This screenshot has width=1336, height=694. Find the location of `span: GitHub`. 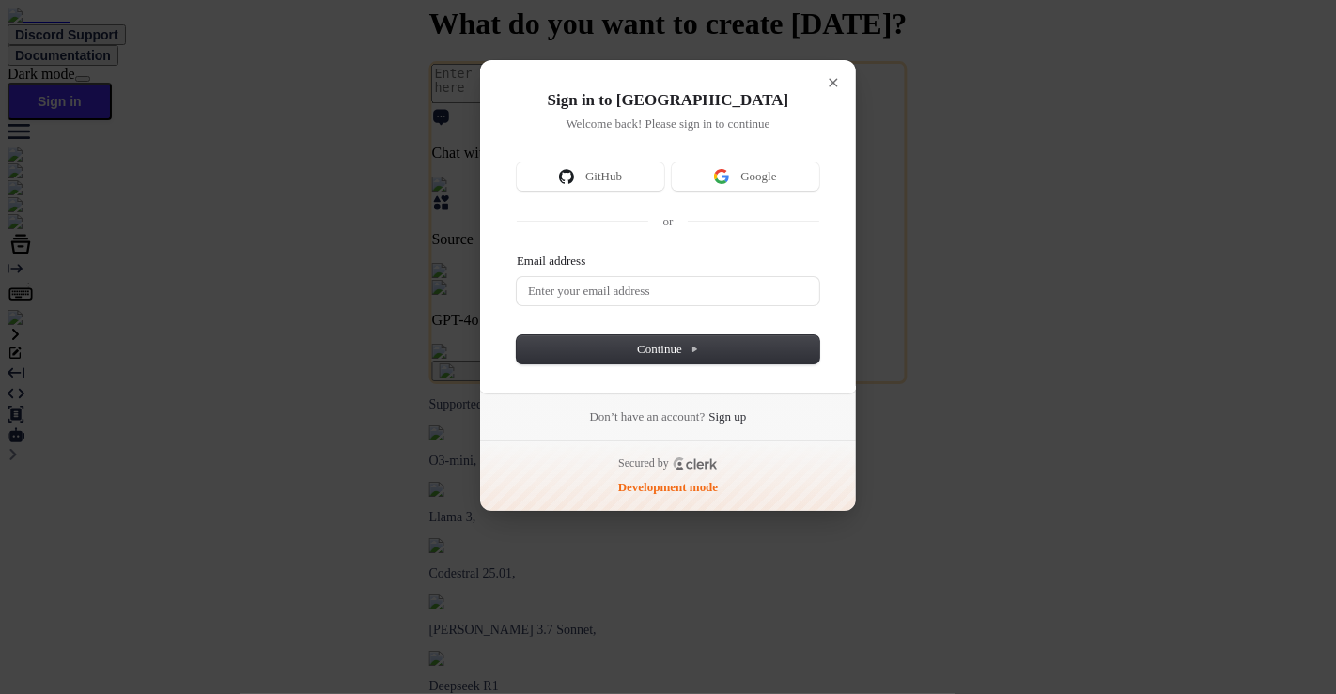

span: GitHub is located at coordinates (603, 177).